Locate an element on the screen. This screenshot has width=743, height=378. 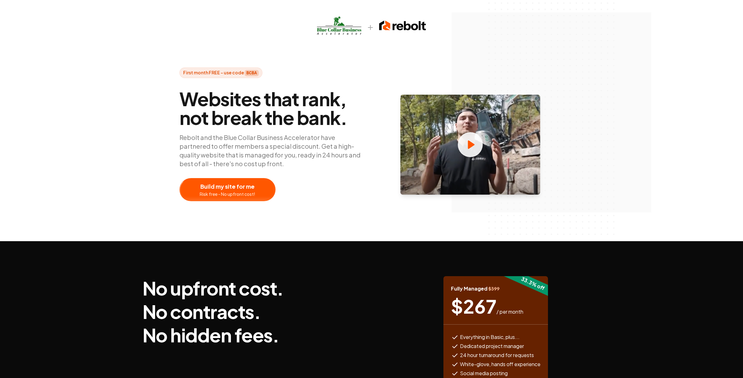
span: Social media posting is located at coordinates (484, 373).